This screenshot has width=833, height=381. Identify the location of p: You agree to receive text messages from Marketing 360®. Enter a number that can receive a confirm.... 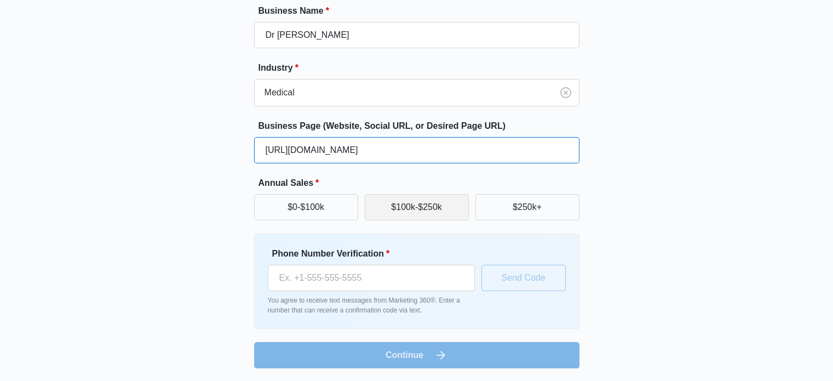
(371, 305).